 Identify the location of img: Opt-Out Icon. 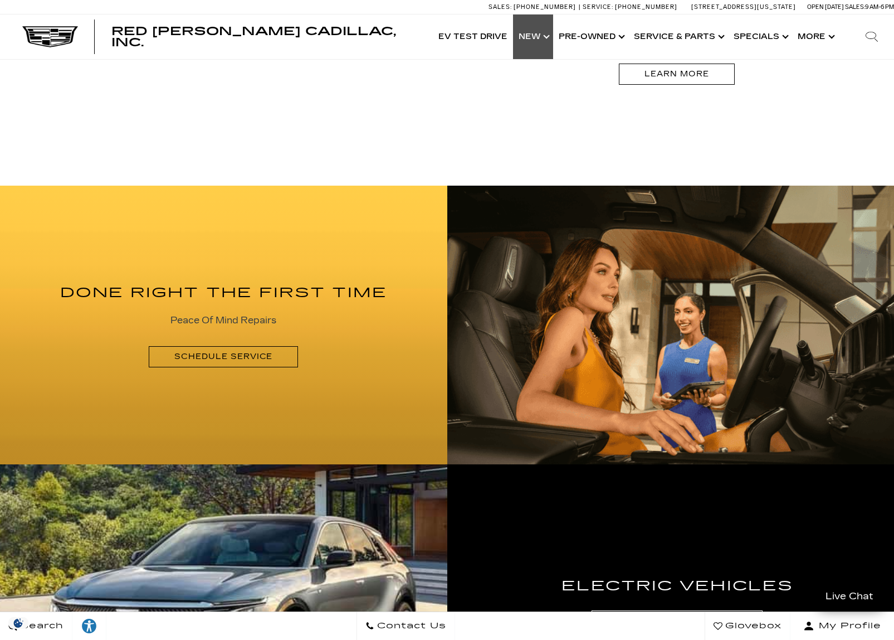
(18, 623).